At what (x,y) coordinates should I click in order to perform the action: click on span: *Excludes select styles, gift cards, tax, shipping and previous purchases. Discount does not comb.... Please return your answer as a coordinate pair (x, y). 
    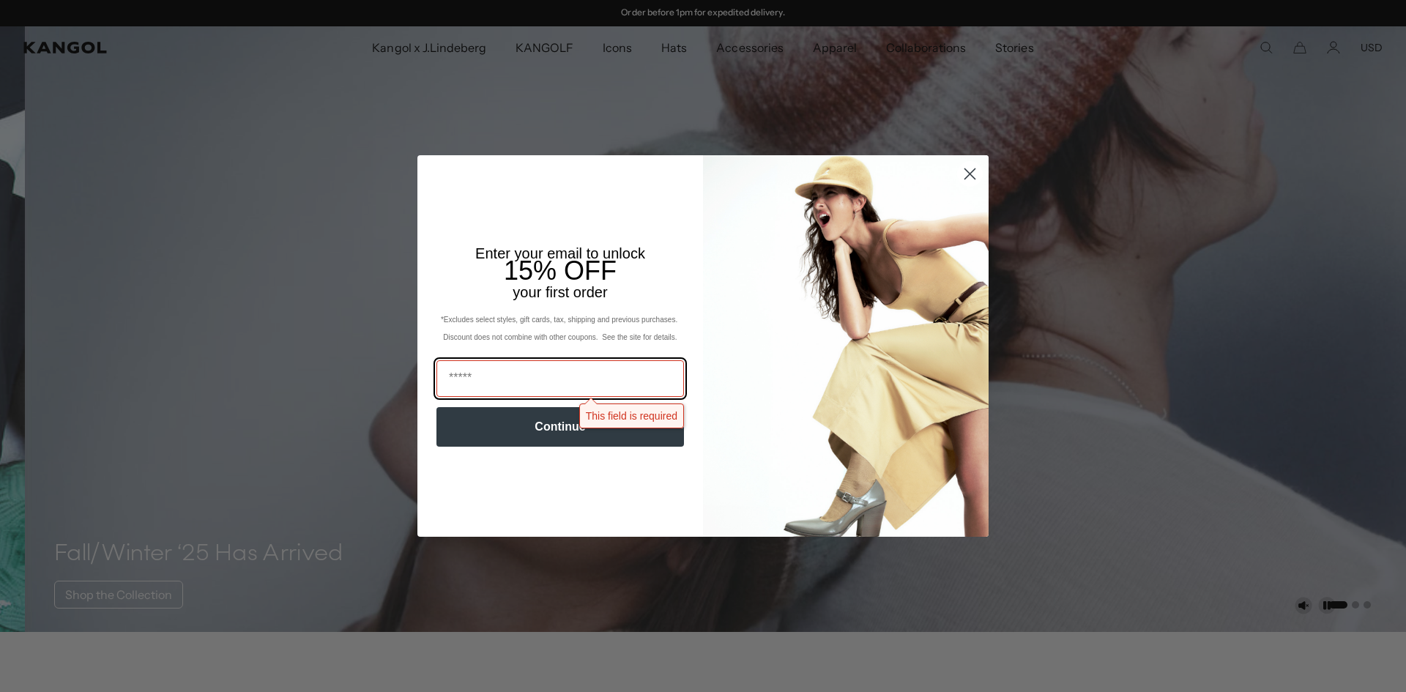
    Looking at the image, I should click on (560, 328).